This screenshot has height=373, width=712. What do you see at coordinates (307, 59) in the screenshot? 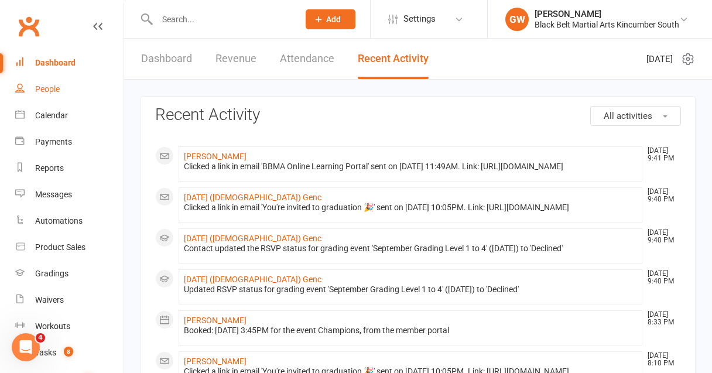
I see `a: Attendance` at bounding box center [307, 59].